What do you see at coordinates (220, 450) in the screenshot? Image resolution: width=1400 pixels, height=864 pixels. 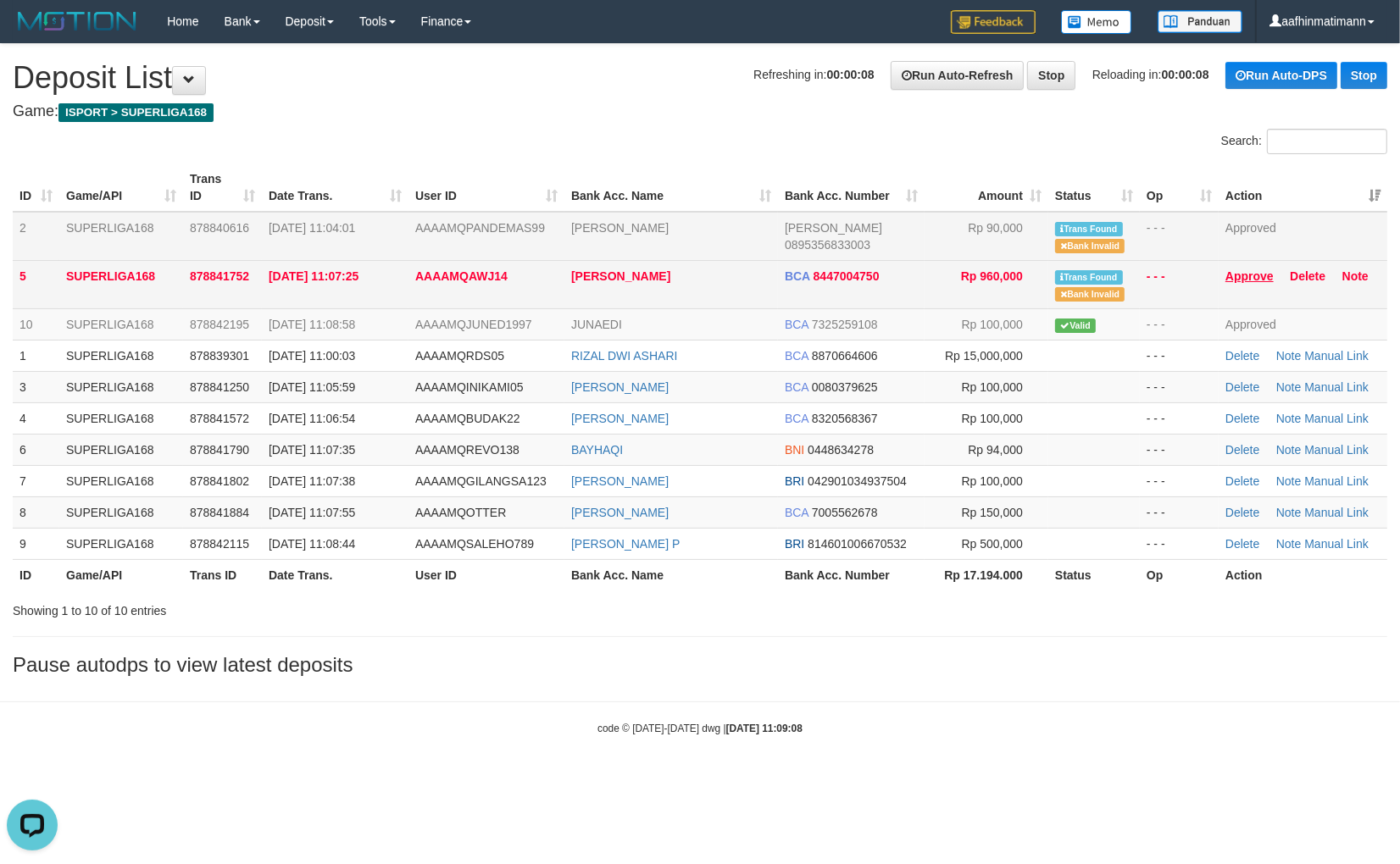 I see `span: 878841790` at bounding box center [220, 450].